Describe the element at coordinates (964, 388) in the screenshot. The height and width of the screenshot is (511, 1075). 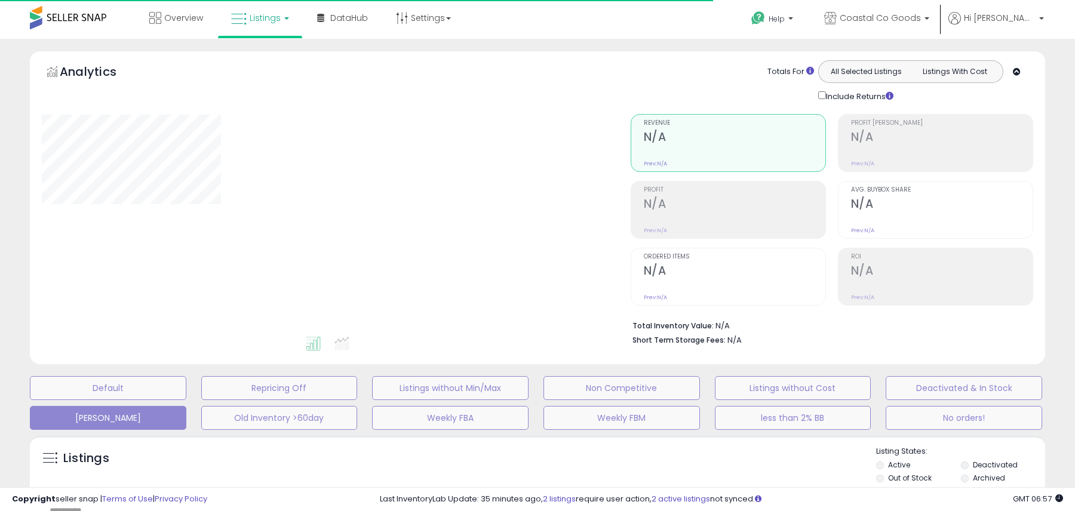
I see `button: Deactivated & In Stock` at that location.